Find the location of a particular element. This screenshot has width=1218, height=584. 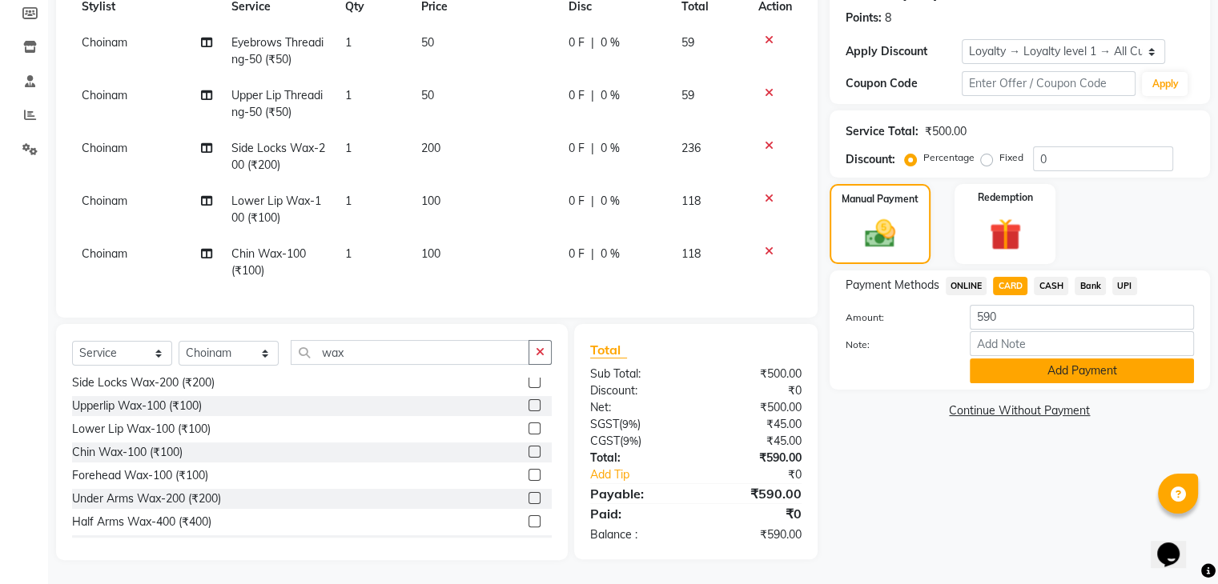

div: Chin Wax-100 (₹100) is located at coordinates (127, 452).